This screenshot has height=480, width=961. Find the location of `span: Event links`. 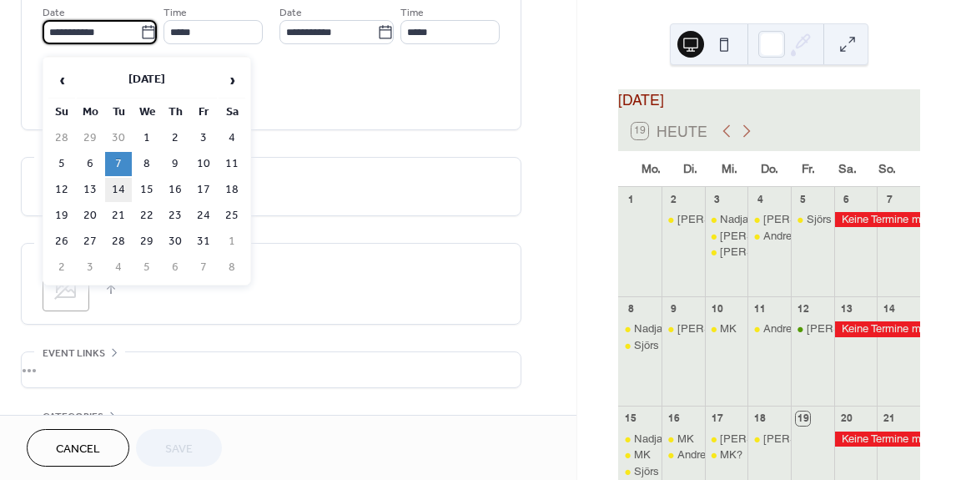

span: Event links is located at coordinates (73, 353).